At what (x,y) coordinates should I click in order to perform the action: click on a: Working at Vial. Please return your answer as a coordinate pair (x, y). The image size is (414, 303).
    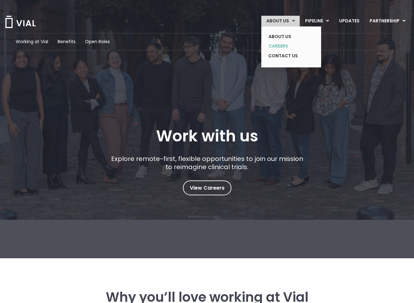
    Looking at the image, I should click on (32, 42).